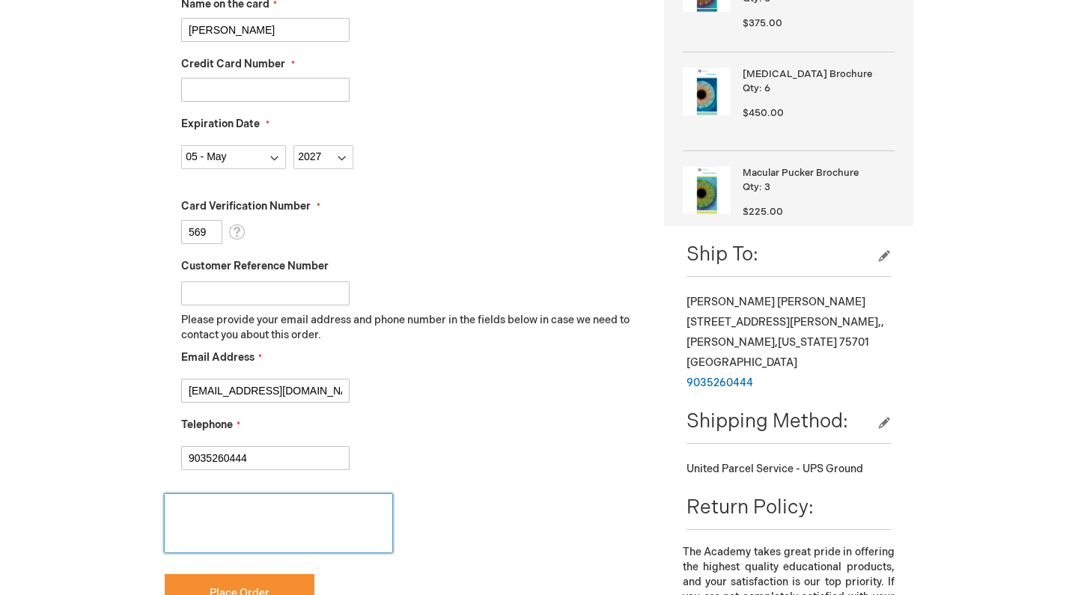 This screenshot has height=595, width=1078. I want to click on span: Customer Reference Number, so click(255, 266).